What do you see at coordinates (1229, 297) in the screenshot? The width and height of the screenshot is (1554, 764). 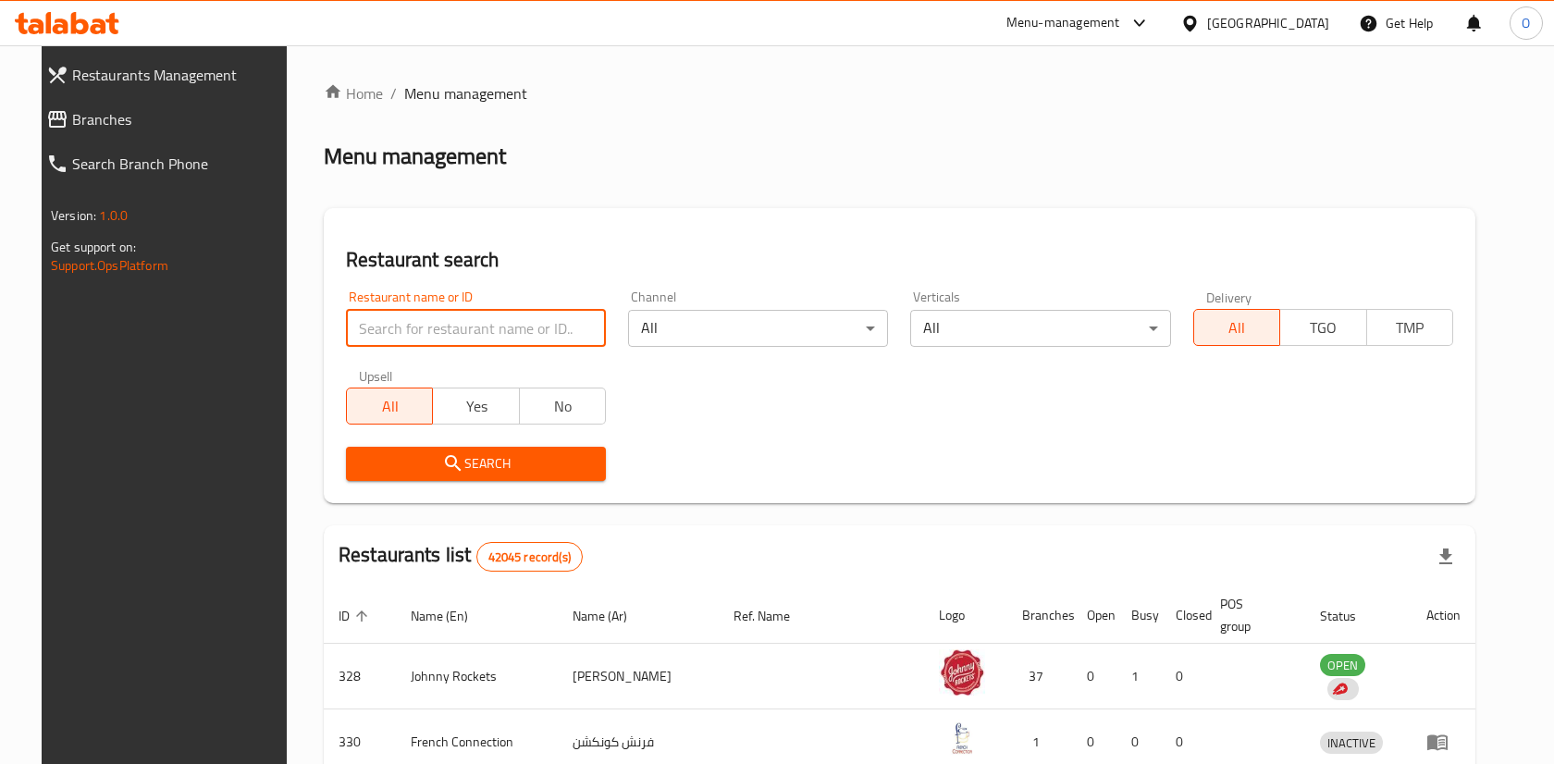 I see `label: Delivery` at bounding box center [1229, 297].